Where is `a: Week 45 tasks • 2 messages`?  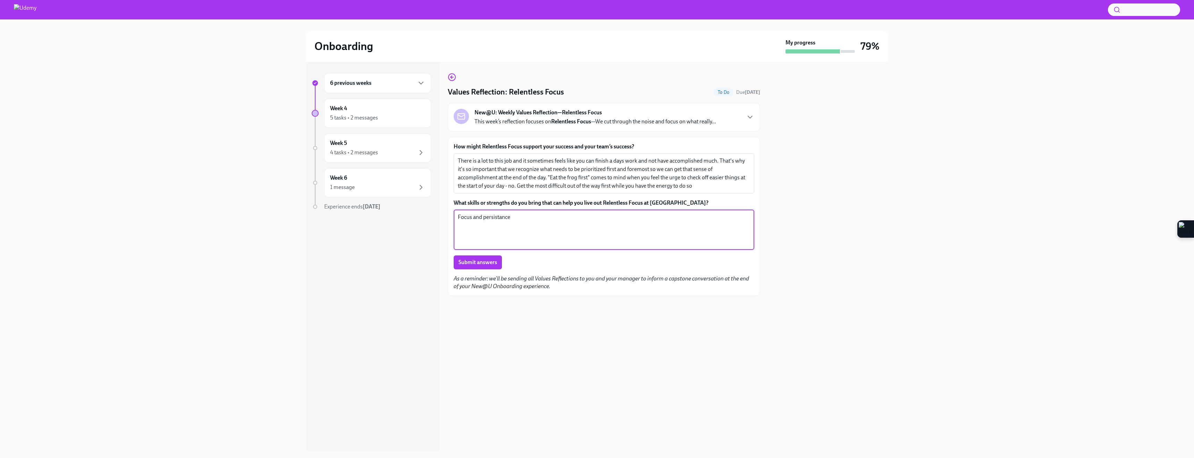
a: Week 45 tasks • 2 messages is located at coordinates (371, 113).